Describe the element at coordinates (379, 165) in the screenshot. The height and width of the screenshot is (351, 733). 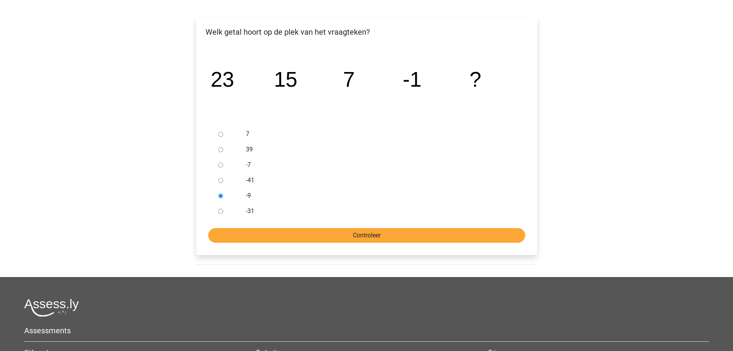
I see `label: -7` at that location.